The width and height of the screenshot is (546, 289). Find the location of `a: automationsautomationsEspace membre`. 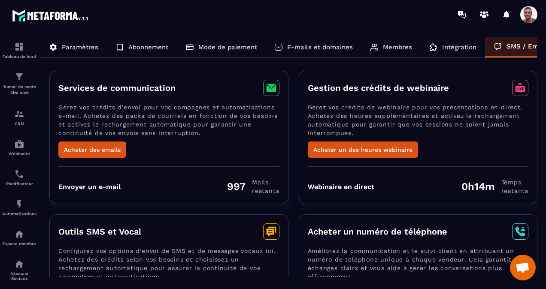

a: automationsautomationsEspace membre is located at coordinates (19, 238).